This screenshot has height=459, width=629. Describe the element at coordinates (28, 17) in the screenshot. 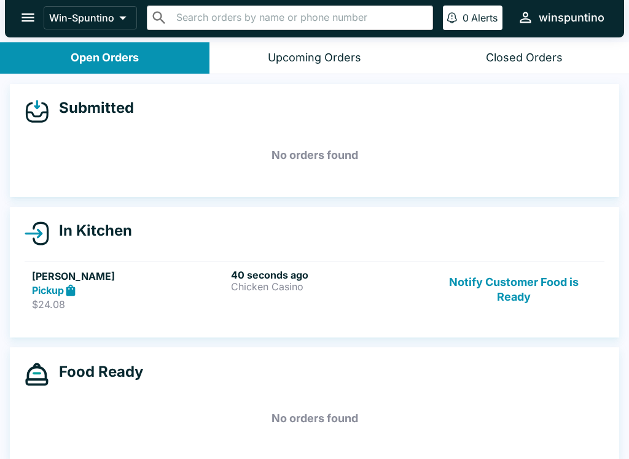

I see `button: open drawer` at that location.